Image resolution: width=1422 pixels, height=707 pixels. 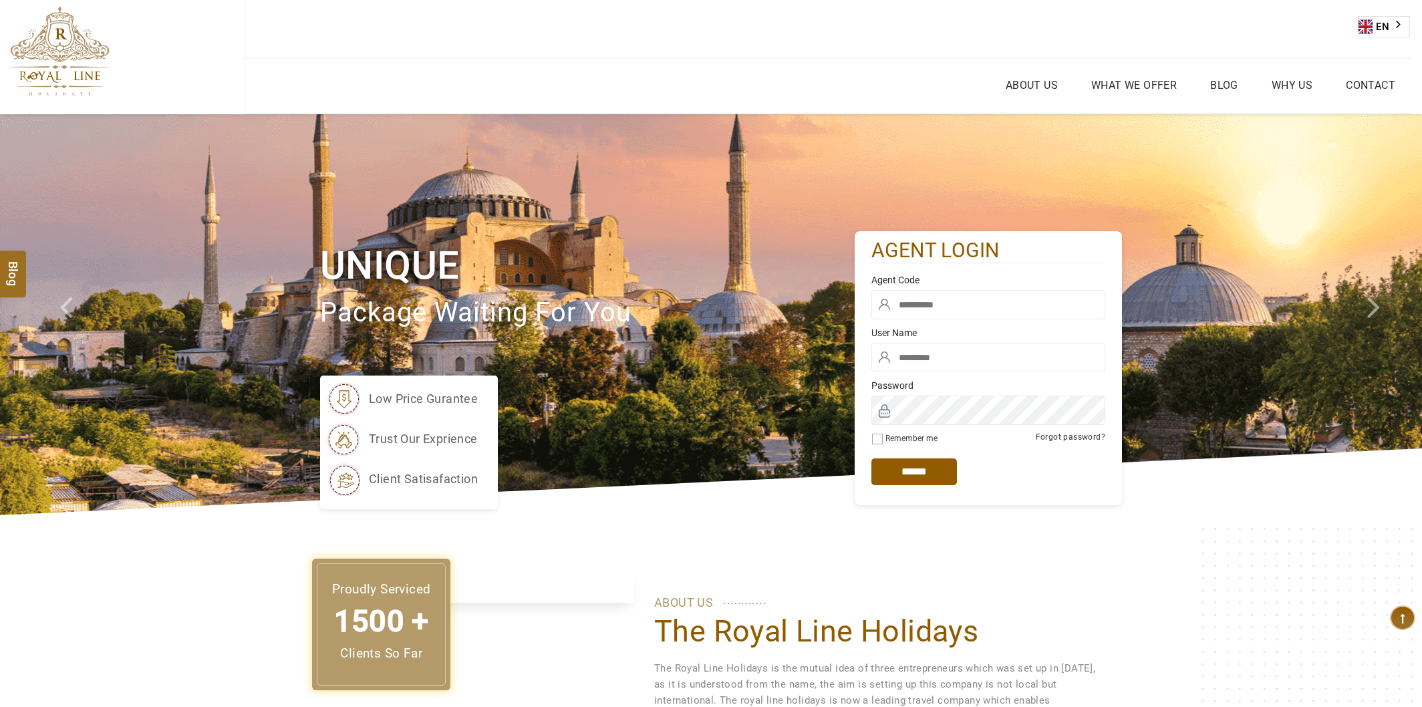 What do you see at coordinates (1384, 27) in the screenshot?
I see `aside: Language selected: English` at bounding box center [1384, 27].